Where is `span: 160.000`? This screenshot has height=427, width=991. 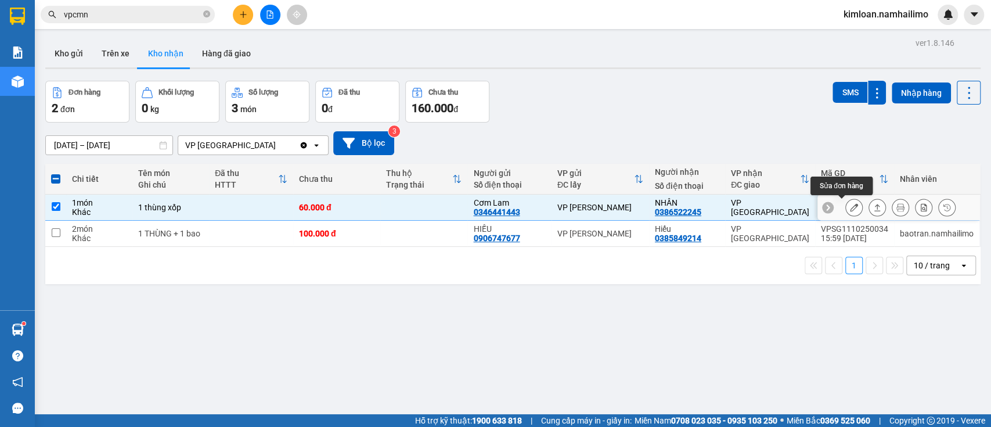 span: 160.000 is located at coordinates (432, 108).